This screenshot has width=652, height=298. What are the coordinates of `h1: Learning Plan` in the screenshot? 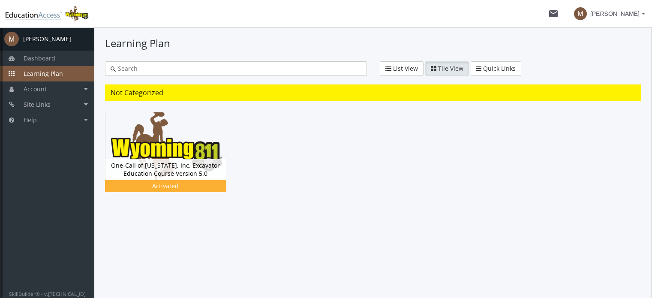 It's located at (373, 43).